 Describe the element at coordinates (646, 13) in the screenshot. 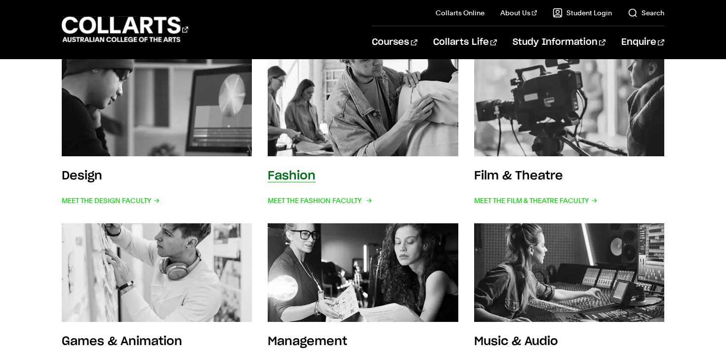

I see `a: Search` at that location.